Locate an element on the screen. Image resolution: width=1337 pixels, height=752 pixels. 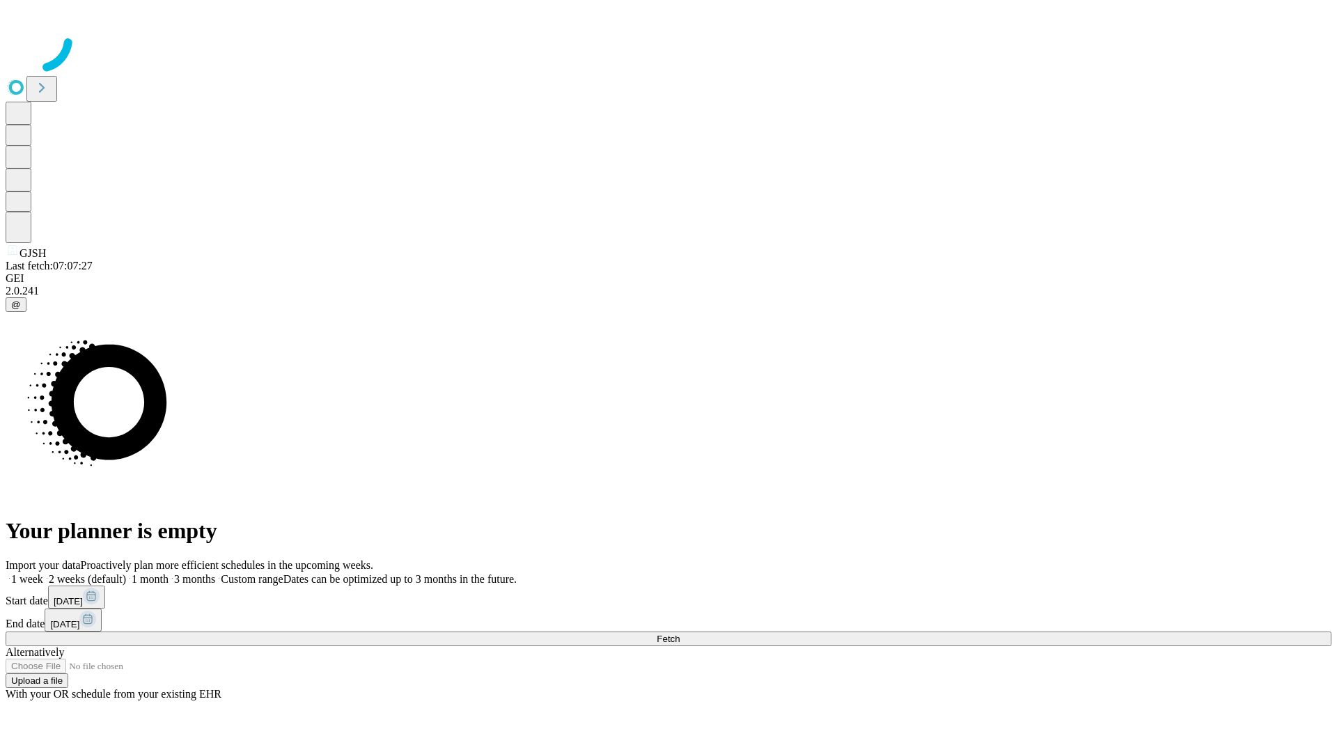
span: Fetch is located at coordinates (668, 638).